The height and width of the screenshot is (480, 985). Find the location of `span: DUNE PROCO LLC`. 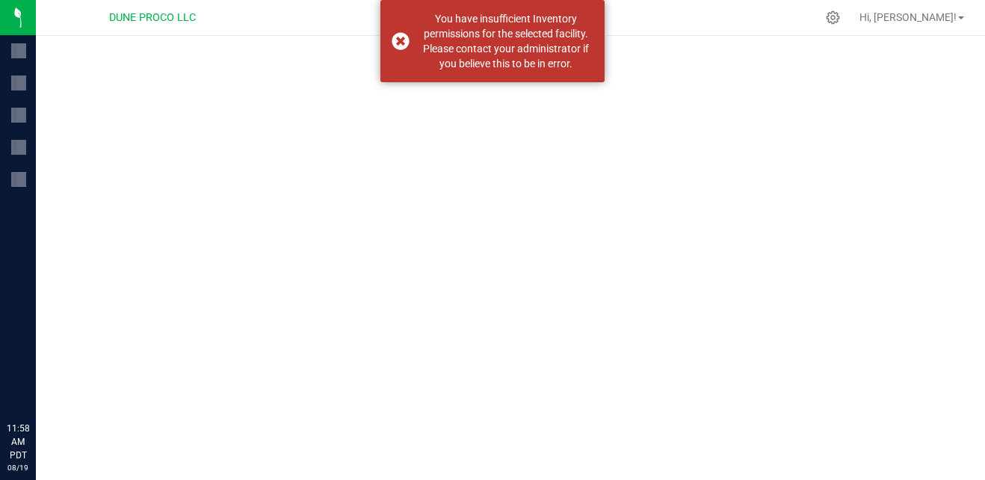

span: DUNE PROCO LLC is located at coordinates (152, 17).